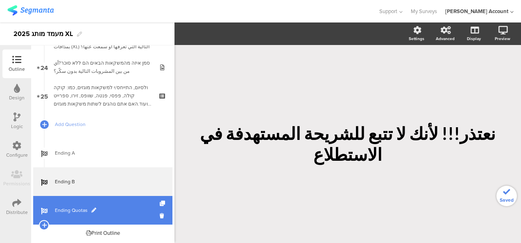  What do you see at coordinates (107, 211) in the screenshot?
I see `span: Ending Quotas` at bounding box center [107, 211].